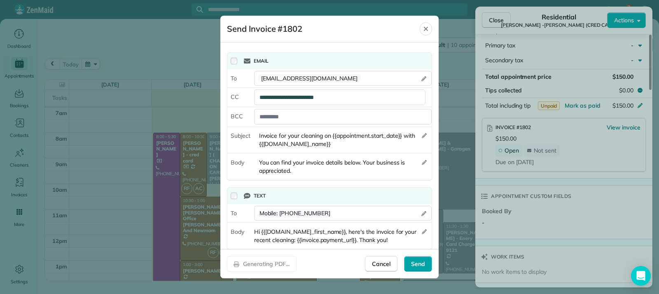  What do you see at coordinates (426, 29) in the screenshot?
I see `button: Close` at bounding box center [426, 29].